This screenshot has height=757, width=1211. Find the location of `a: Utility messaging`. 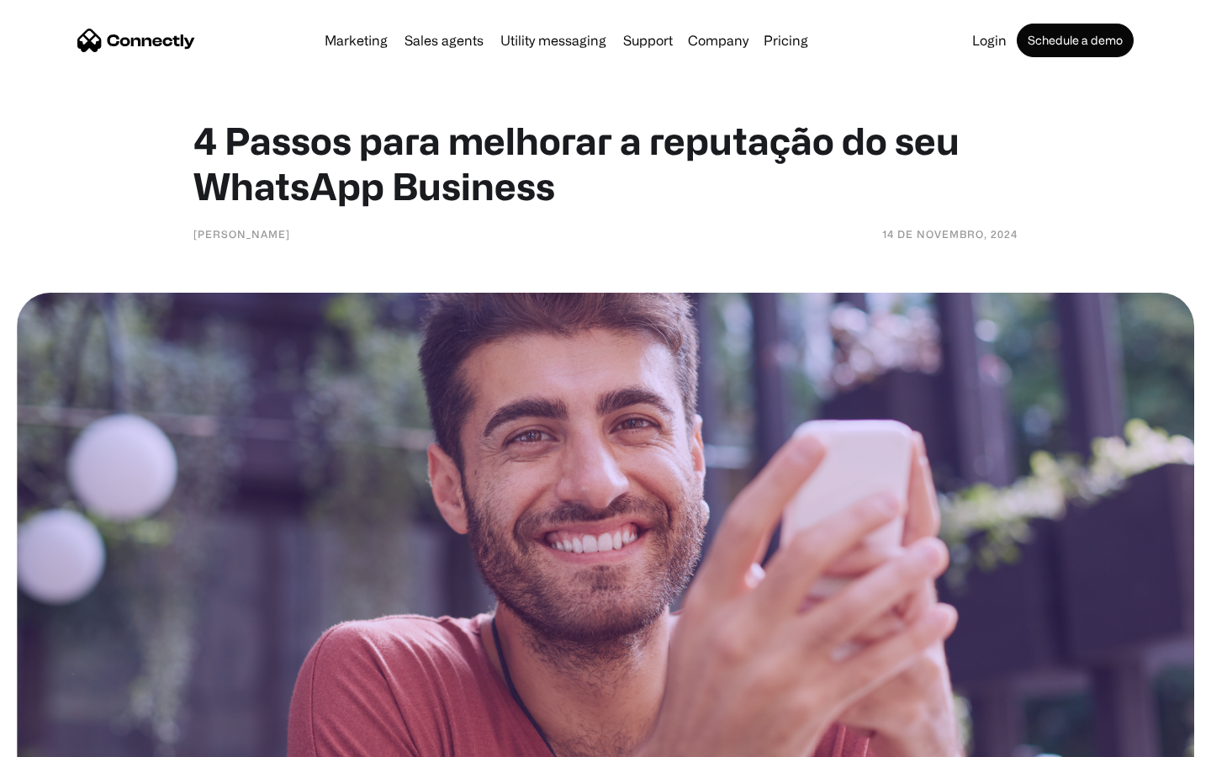

a: Utility messaging is located at coordinates (553, 40).